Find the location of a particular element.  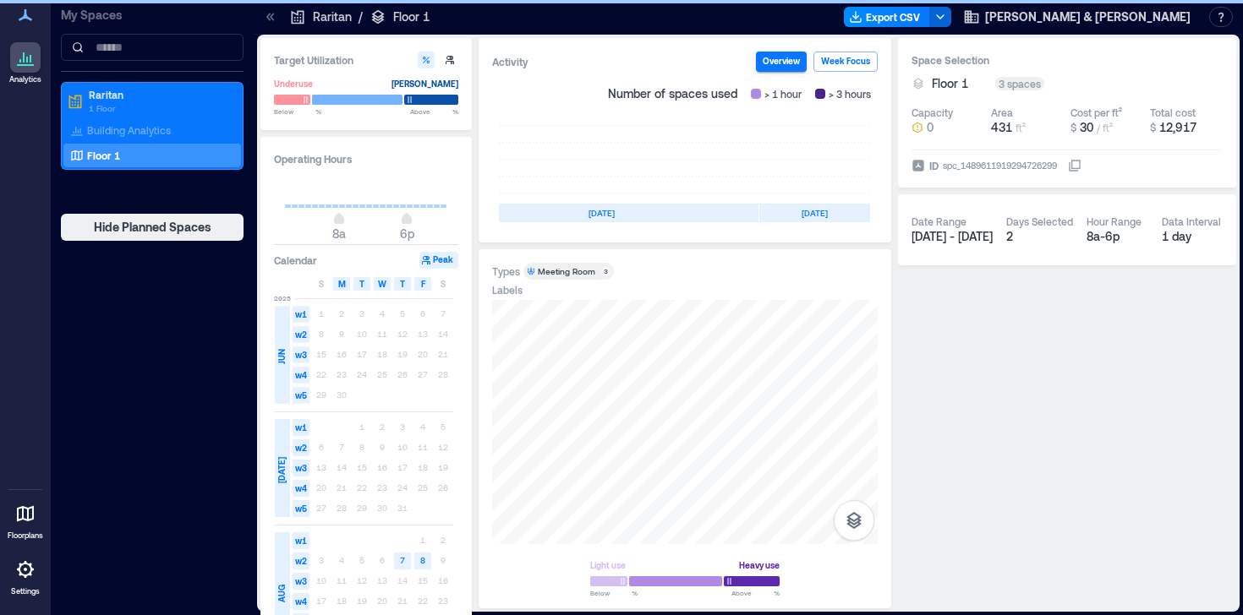

h3: Operating Hours is located at coordinates (366, 159).